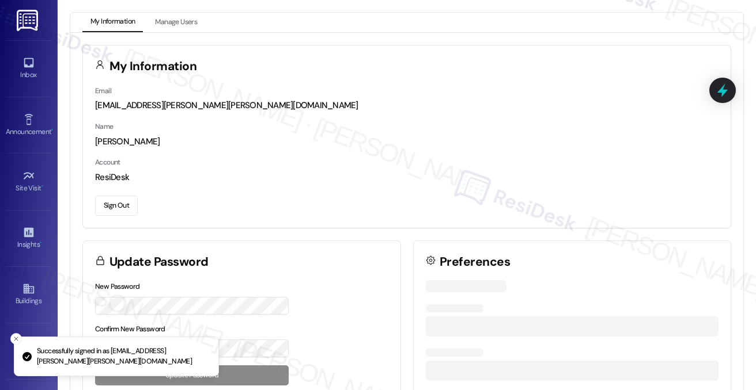 The width and height of the screenshot is (756, 390). What do you see at coordinates (108, 162) in the screenshot?
I see `label: Account` at bounding box center [108, 162].